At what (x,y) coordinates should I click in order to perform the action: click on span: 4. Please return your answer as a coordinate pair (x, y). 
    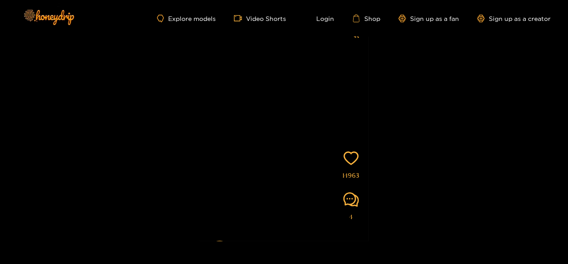
    Looking at the image, I should click on (352, 217).